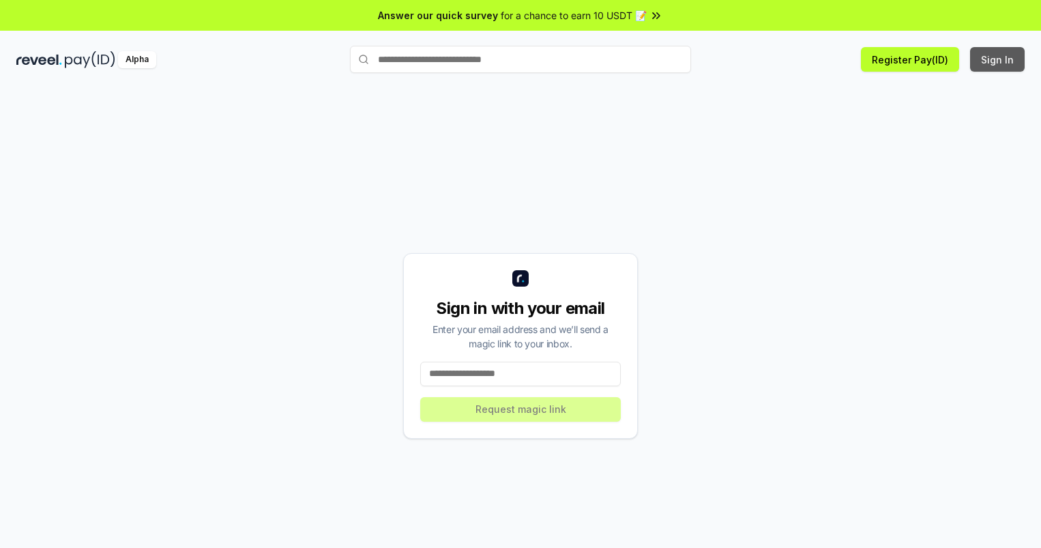  I want to click on div: Enter your email address and we’ll send a magic link to your inbox., so click(521, 336).